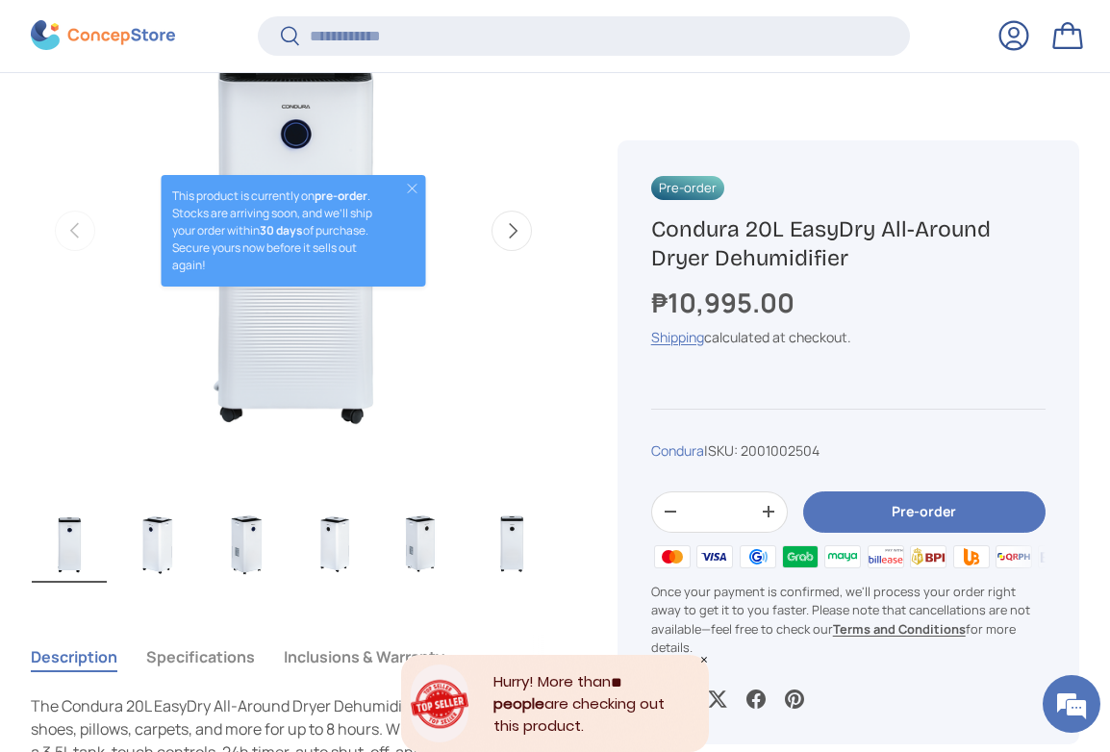  Describe the element at coordinates (335, 544) in the screenshot. I see `img: condura-easy-dry-dehumidifier-full-left-side-view-concepstore-dot-ph` at that location.